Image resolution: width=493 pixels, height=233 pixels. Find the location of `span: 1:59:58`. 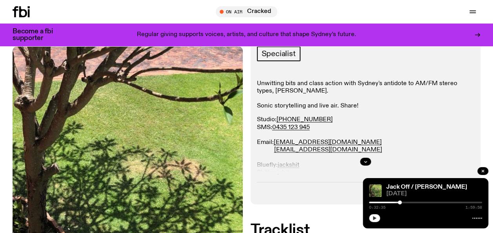

span: 1:59:58 is located at coordinates (473, 207).